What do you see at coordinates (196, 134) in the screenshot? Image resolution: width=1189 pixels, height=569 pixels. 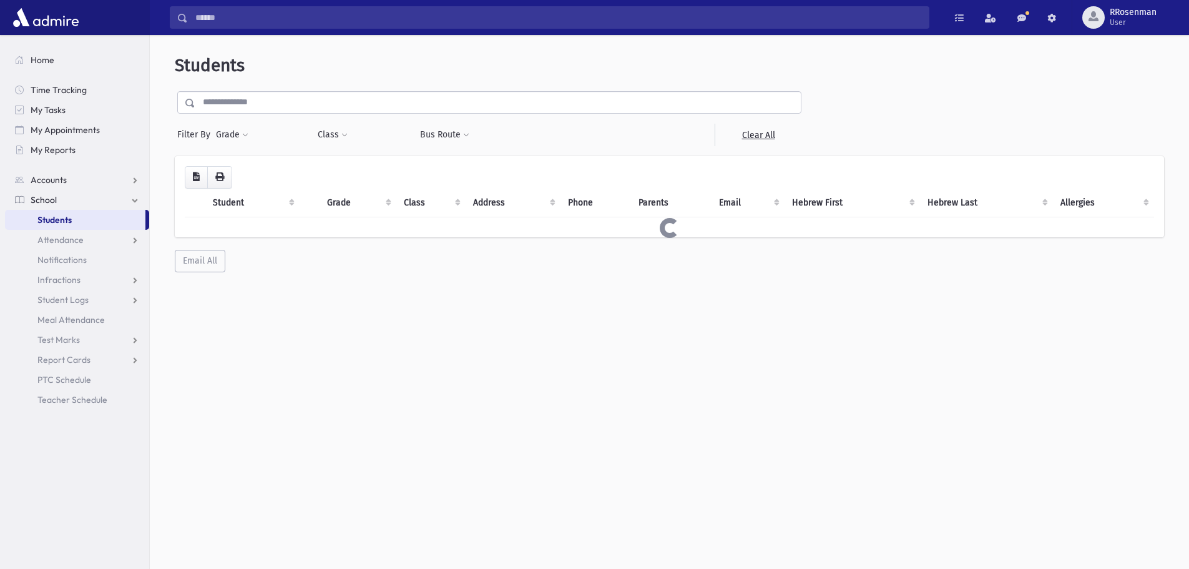 I see `span: Filter By` at bounding box center [196, 134].